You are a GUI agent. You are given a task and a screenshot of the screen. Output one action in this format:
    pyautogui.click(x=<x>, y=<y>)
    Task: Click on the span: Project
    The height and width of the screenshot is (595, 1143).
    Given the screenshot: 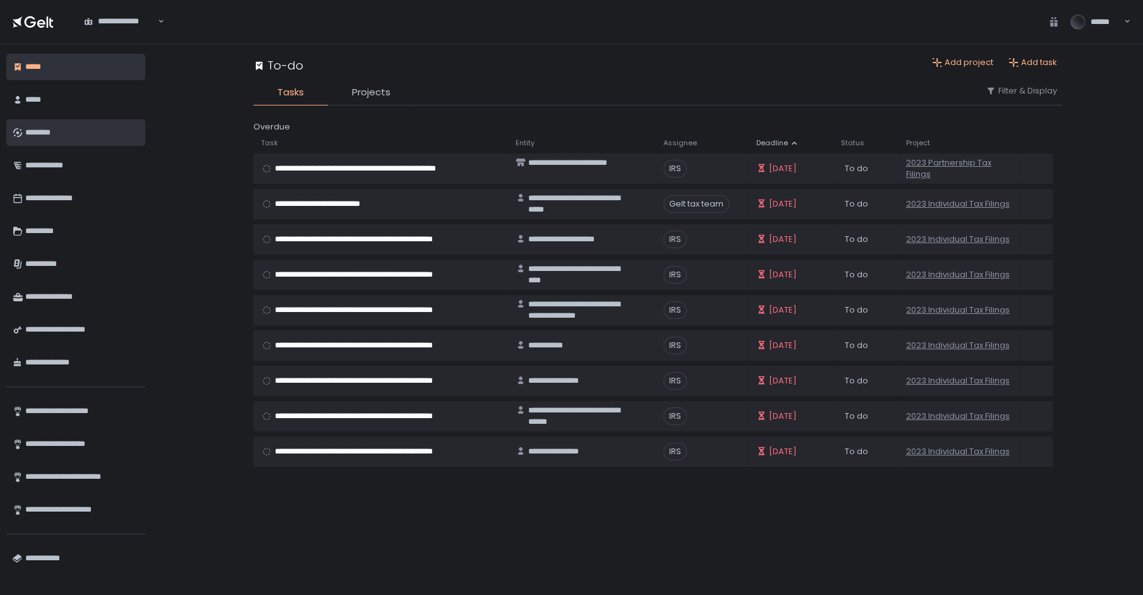 What is the action you would take?
    pyautogui.click(x=918, y=143)
    